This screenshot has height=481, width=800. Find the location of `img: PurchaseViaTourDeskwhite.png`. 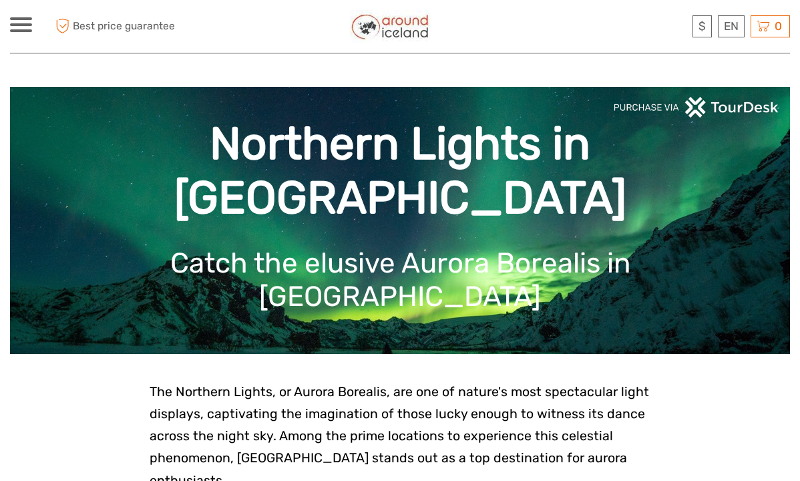

img: PurchaseViaTourDeskwhite.png is located at coordinates (697, 107).